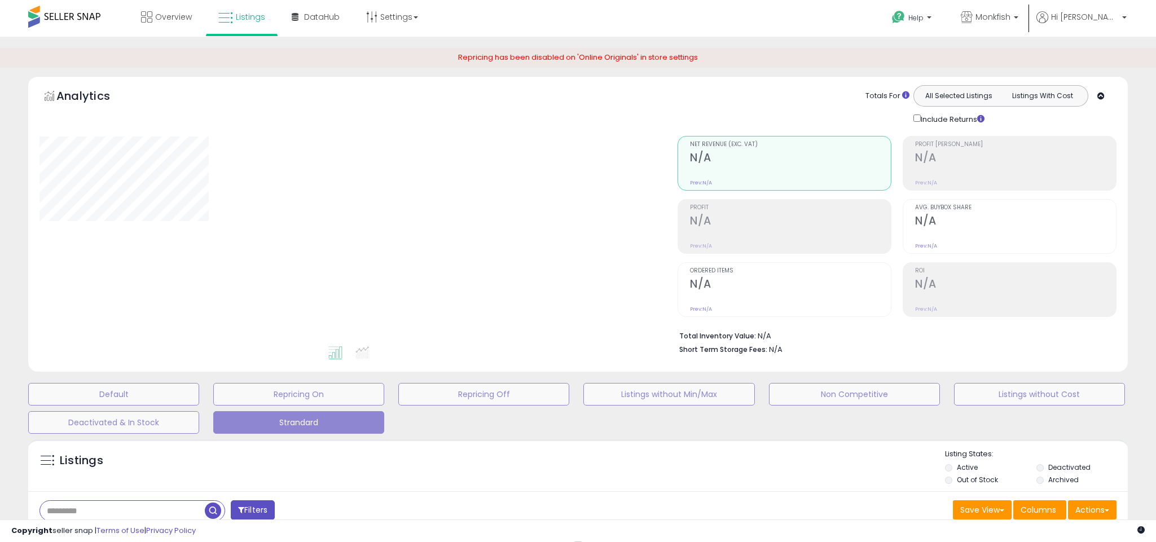 The image size is (1156, 542). What do you see at coordinates (854, 394) in the screenshot?
I see `button: Non Competitive` at bounding box center [854, 394].